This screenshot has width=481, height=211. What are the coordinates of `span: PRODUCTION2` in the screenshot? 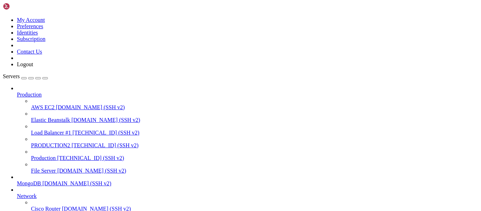 It's located at (50, 145).